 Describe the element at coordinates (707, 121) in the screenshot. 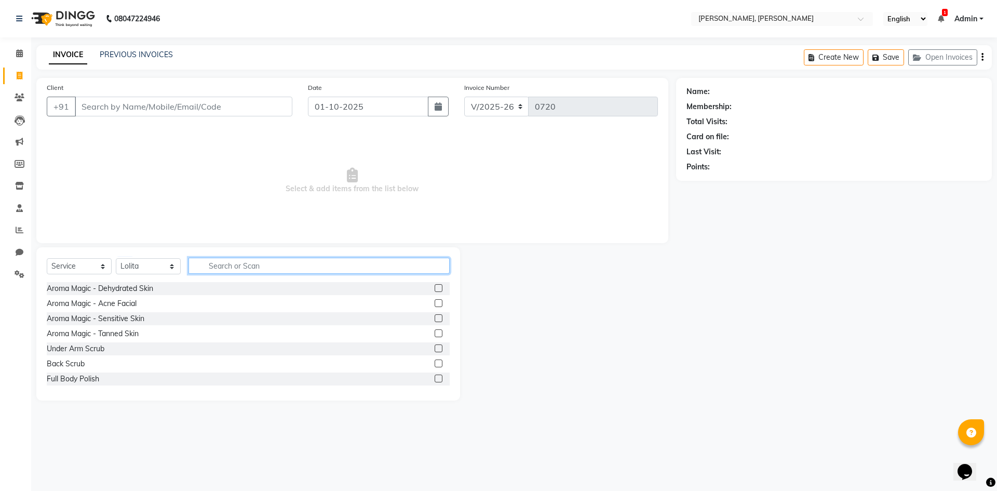

I see `div: Total Visits:` at that location.